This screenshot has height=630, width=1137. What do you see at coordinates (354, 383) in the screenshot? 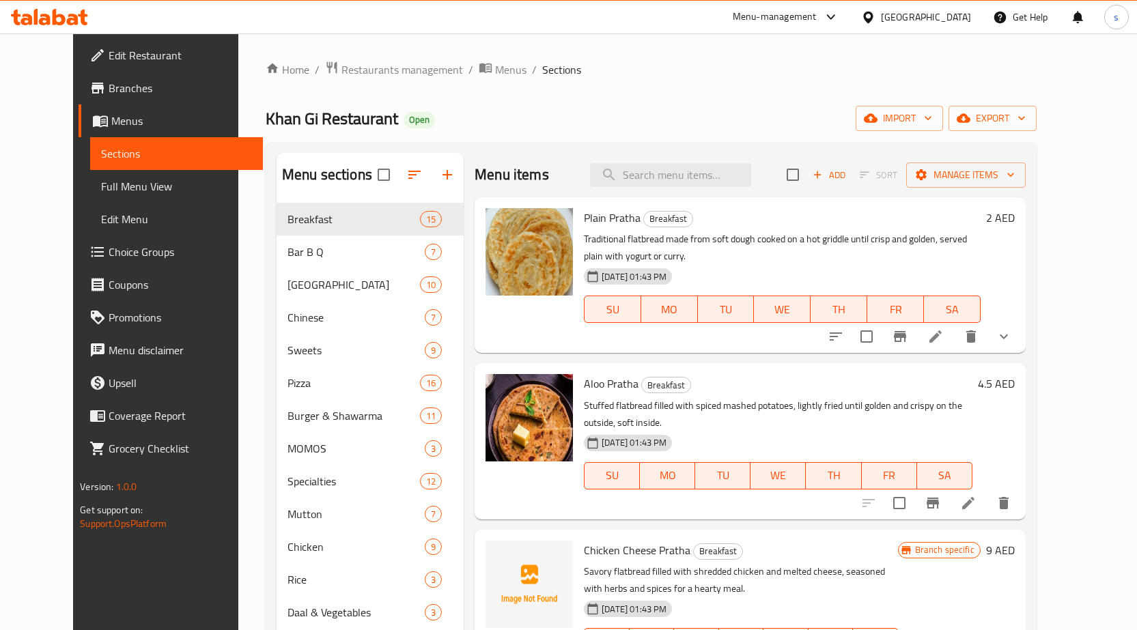
I see `span: Pizza` at bounding box center [354, 383].